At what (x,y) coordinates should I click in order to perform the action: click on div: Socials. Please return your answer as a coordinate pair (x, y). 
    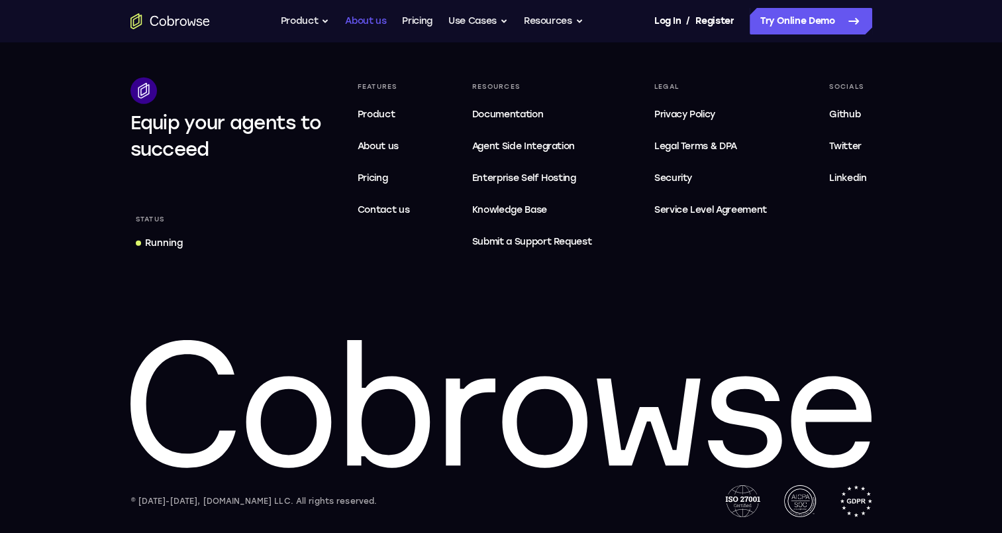
    Looking at the image, I should click on (848, 87).